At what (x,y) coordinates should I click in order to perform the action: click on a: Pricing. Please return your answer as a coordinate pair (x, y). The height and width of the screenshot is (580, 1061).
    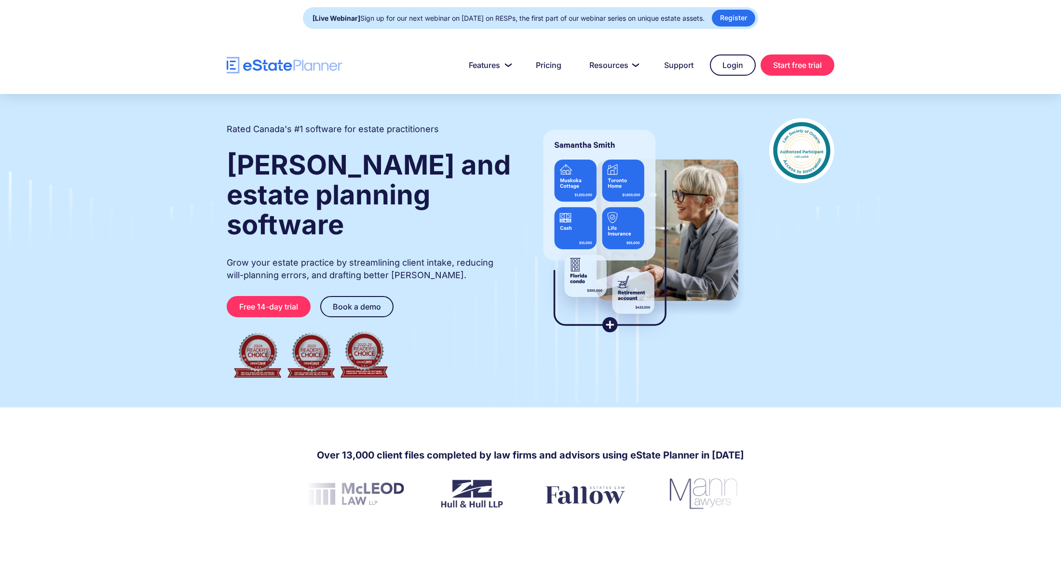
    Looking at the image, I should click on (549, 65).